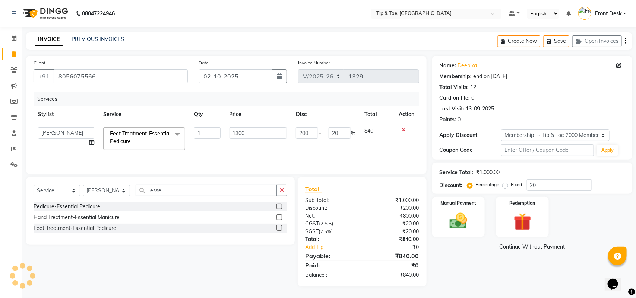 The width and height of the screenshot is (636, 298). Describe the element at coordinates (458, 221) in the screenshot. I see `img: _cash.svg` at that location.